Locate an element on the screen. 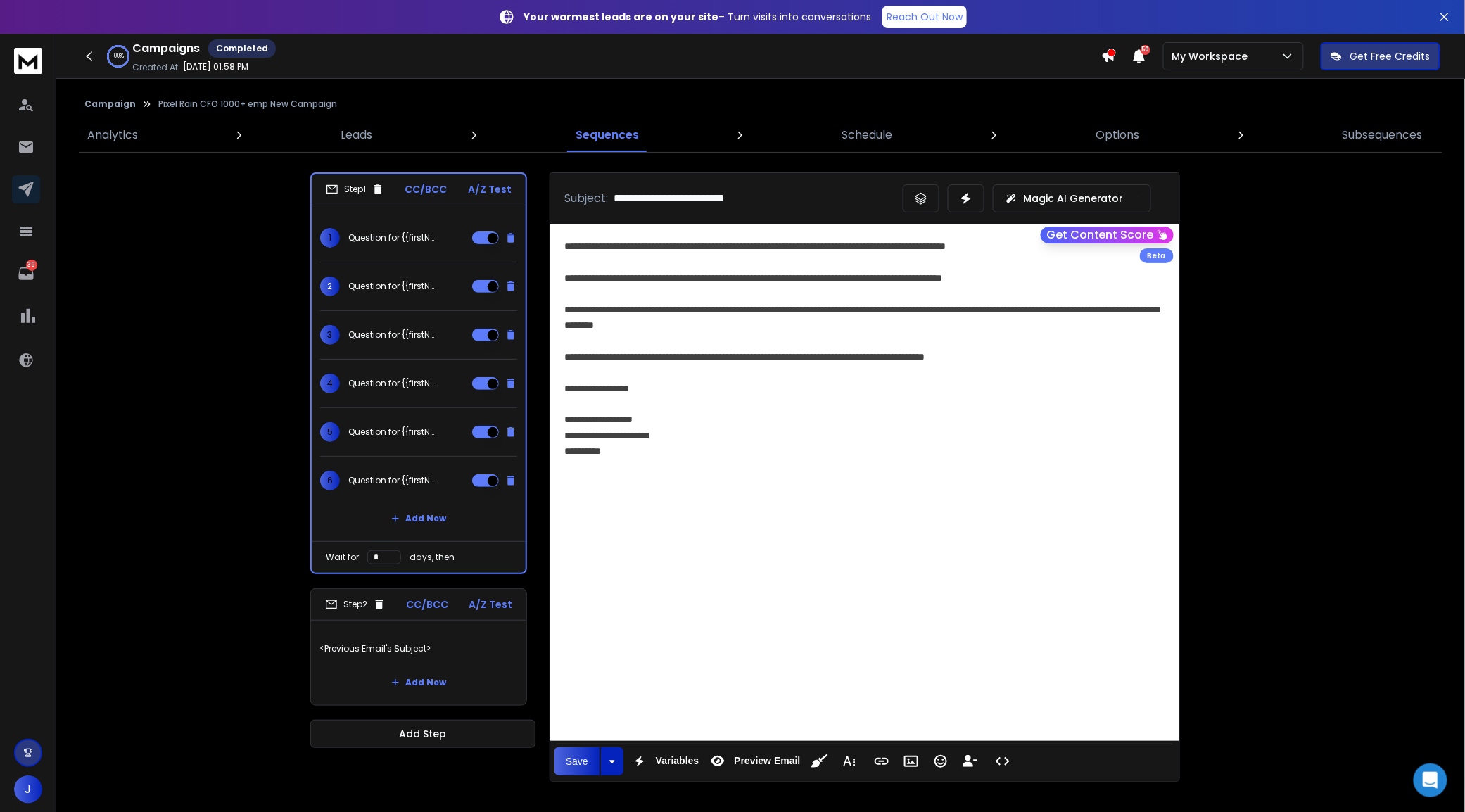 Image resolution: width=1465 pixels, height=812 pixels. p: days, then is located at coordinates (432, 557).